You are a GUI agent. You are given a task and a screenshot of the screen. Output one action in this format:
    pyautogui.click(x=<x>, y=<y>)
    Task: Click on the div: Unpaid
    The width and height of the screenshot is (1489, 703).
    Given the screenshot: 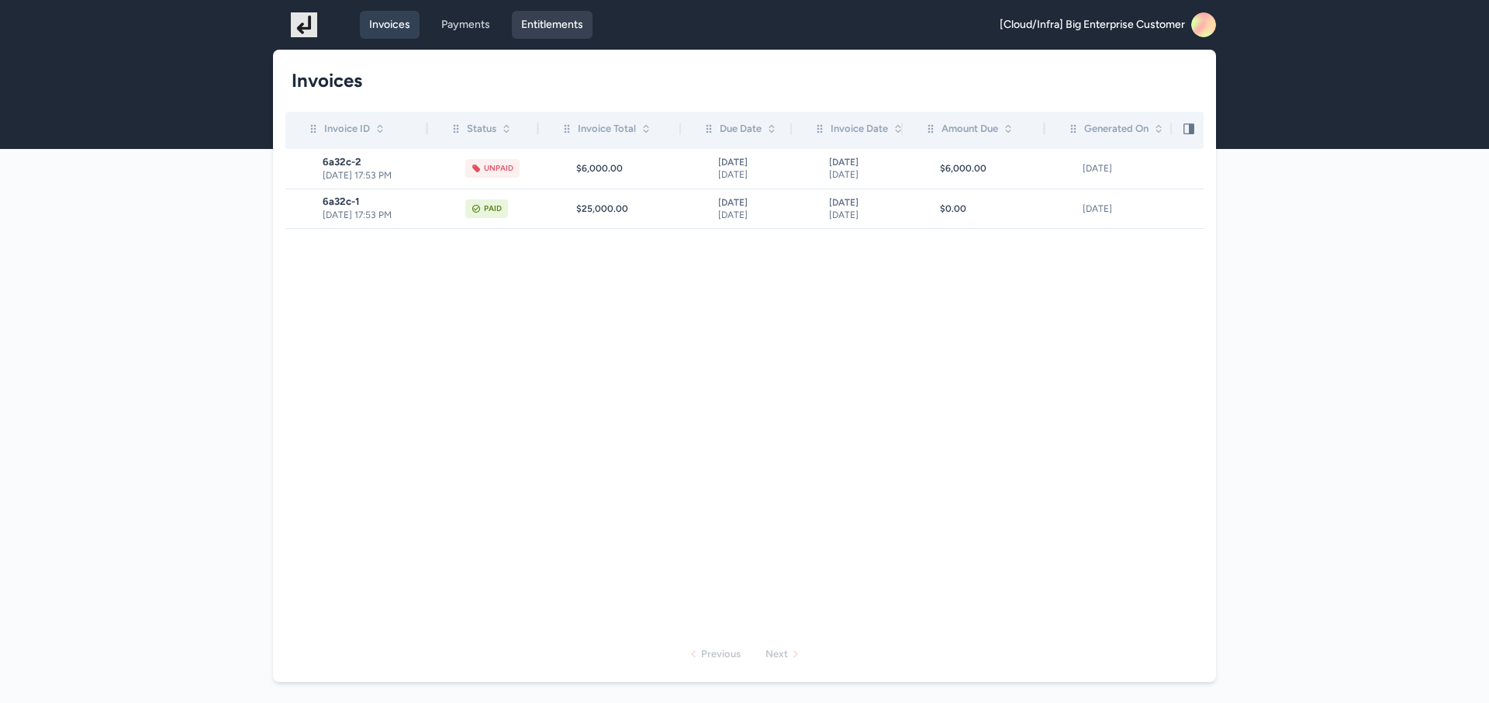 What is the action you would take?
    pyautogui.click(x=499, y=168)
    